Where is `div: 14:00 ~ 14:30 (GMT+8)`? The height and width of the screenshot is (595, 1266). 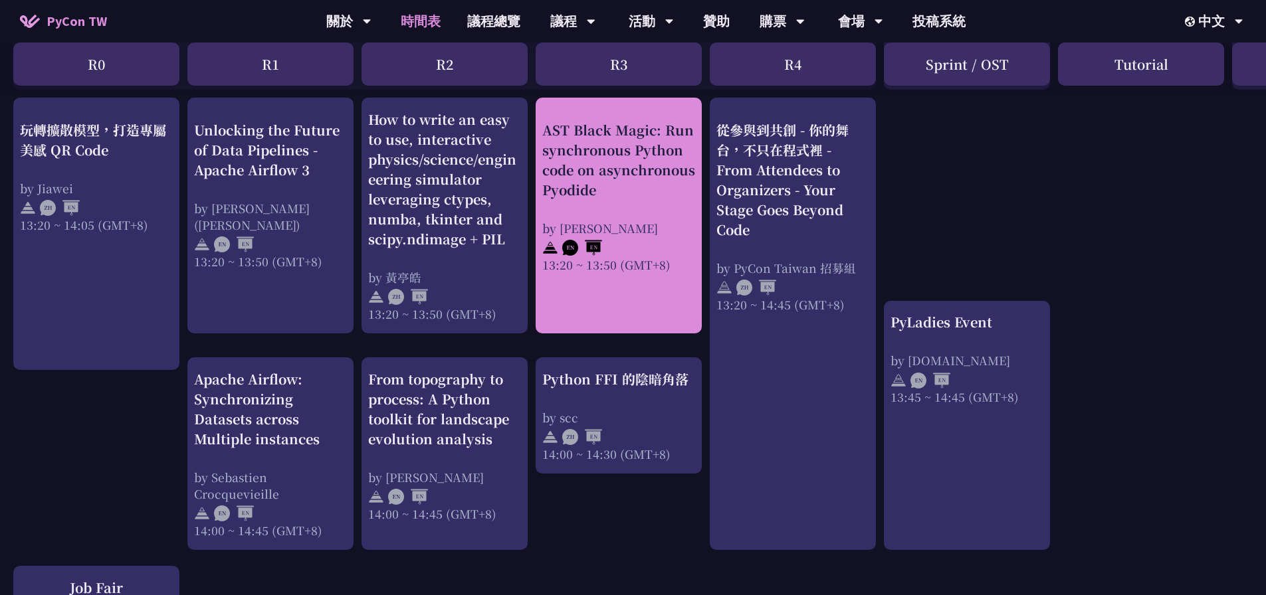
div: 14:00 ~ 14:30 (GMT+8) is located at coordinates (619, 454).